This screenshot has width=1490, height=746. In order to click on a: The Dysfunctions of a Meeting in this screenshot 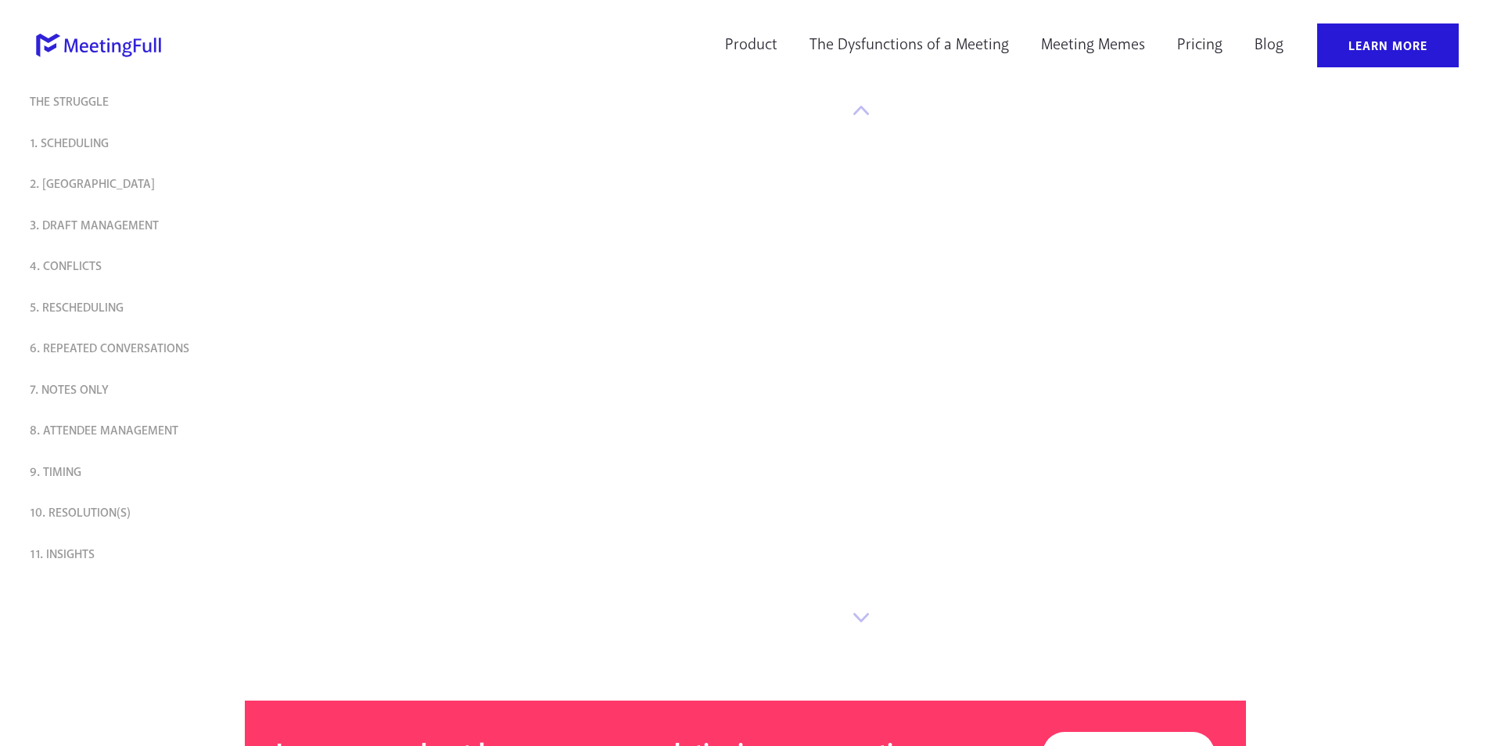, I will do `click(909, 45)`.